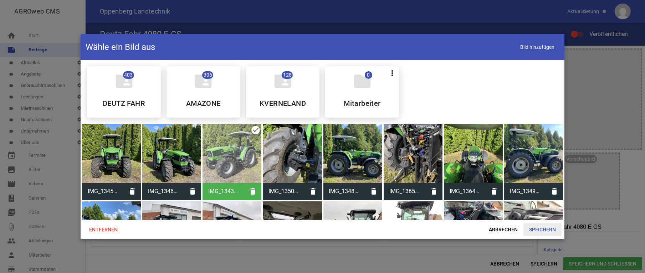 The image size is (645, 273). What do you see at coordinates (344, 191) in the screenshot?
I see `span: IMG_1348.JPEG` at bounding box center [344, 191].